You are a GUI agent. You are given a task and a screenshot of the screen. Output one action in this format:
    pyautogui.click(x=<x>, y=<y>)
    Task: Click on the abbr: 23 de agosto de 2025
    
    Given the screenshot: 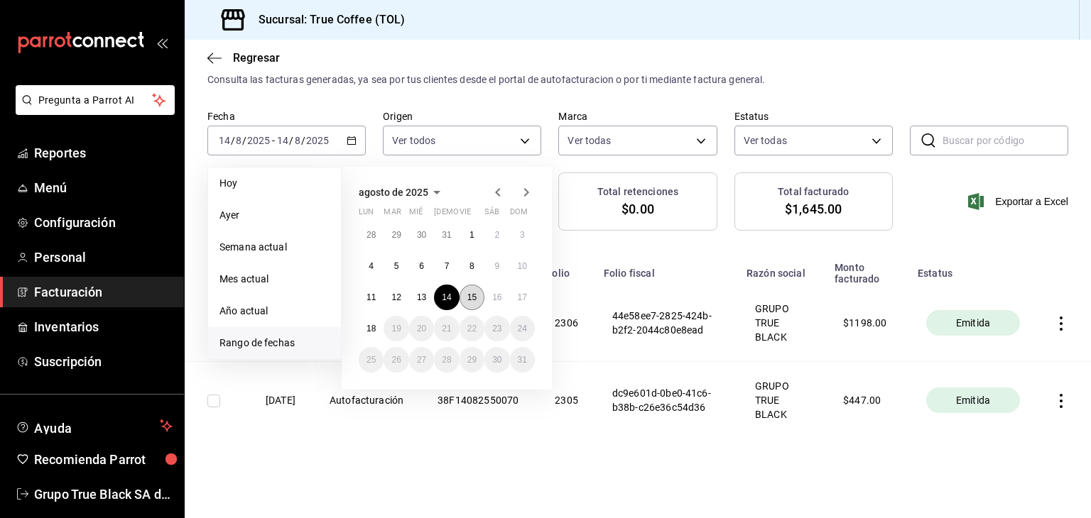 What is the action you would take?
    pyautogui.click(x=496, y=329)
    